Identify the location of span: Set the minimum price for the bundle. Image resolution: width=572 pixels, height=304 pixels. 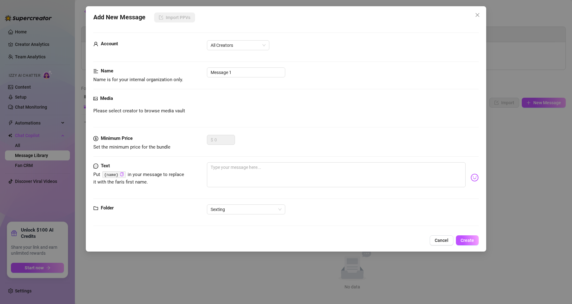
(132, 147).